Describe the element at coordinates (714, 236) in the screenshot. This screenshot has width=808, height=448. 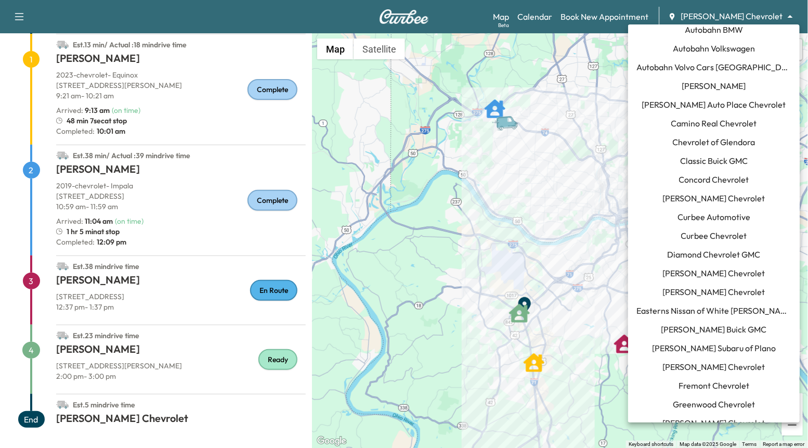
I see `span: Curbee Chevrolet` at that location.